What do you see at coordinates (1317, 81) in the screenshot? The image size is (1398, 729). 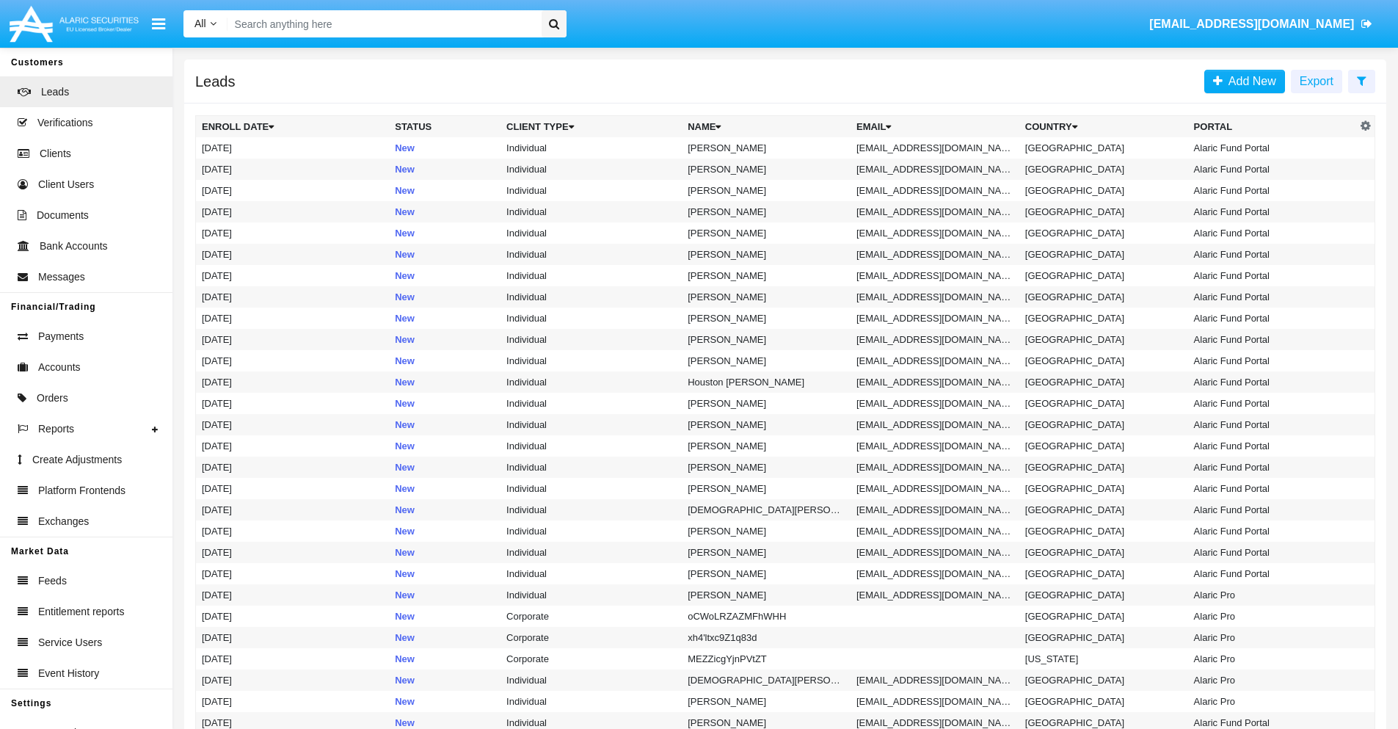 I see `button: Export` at bounding box center [1317, 81].